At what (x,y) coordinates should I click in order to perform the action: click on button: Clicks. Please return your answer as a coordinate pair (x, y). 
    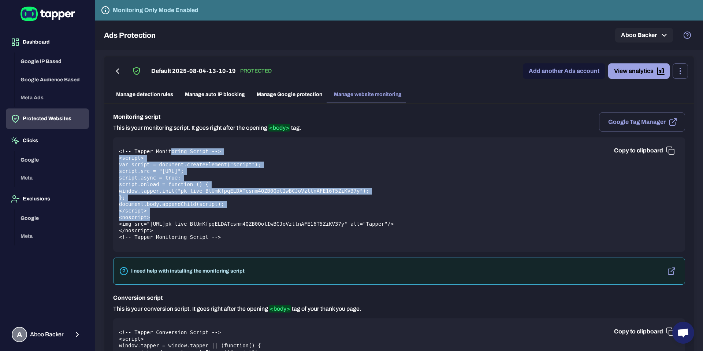
    Looking at the image, I should click on (47, 141).